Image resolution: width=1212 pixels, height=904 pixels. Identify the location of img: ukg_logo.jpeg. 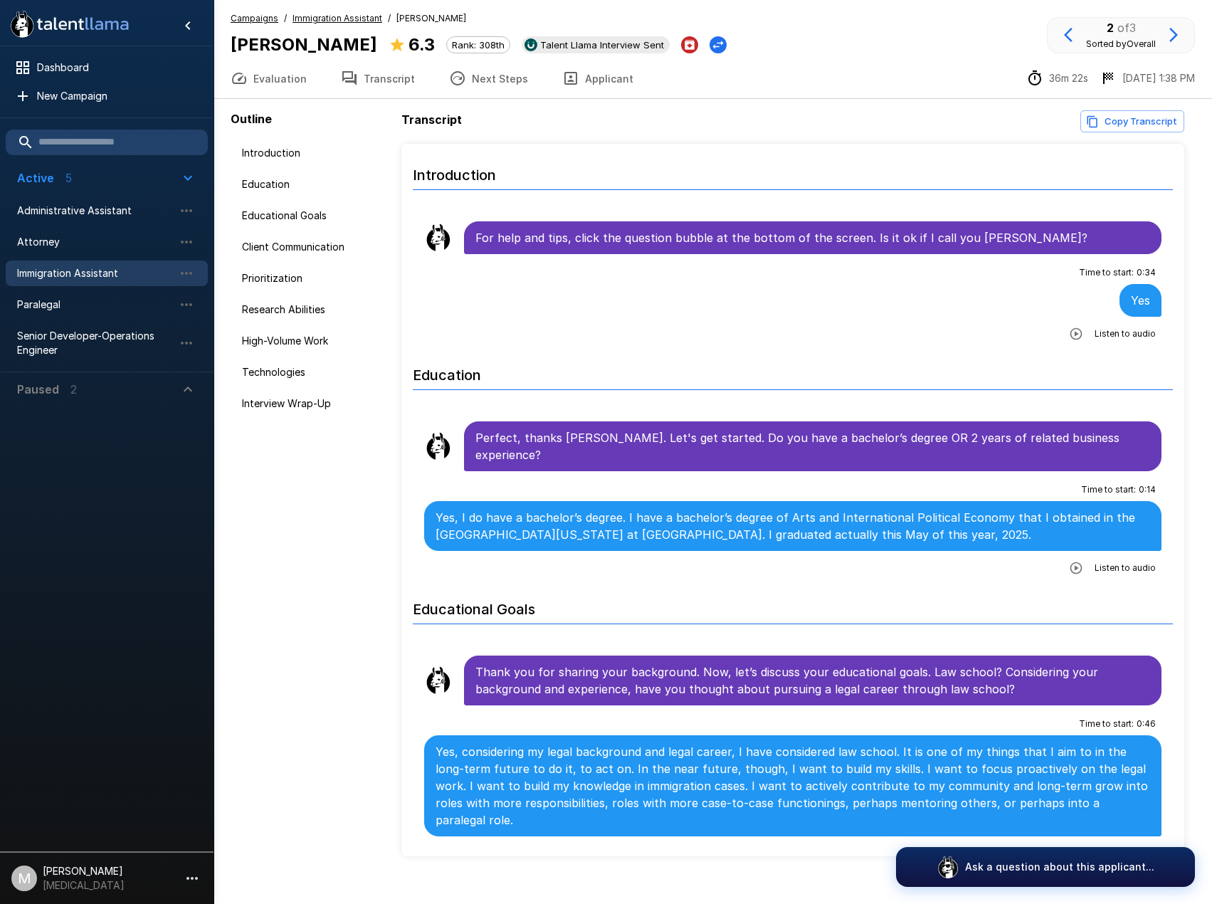
(531, 45).